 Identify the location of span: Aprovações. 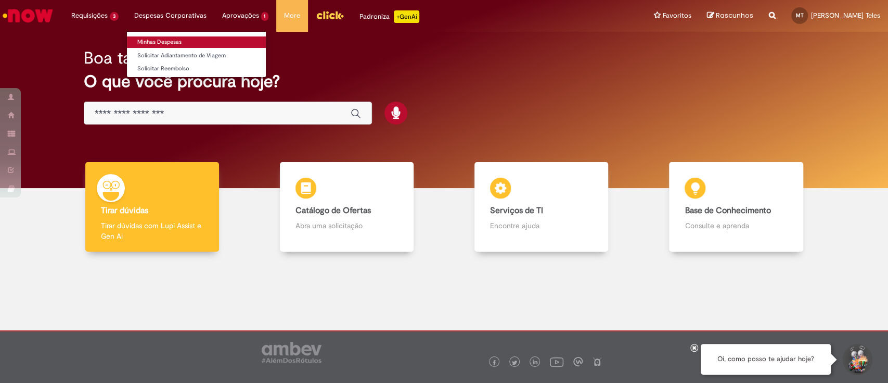
(240, 16).